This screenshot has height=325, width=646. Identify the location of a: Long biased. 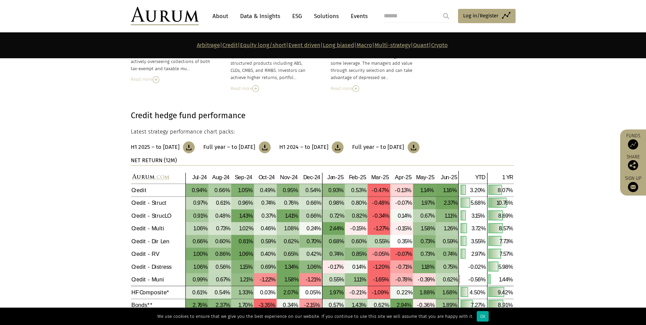
(338, 45).